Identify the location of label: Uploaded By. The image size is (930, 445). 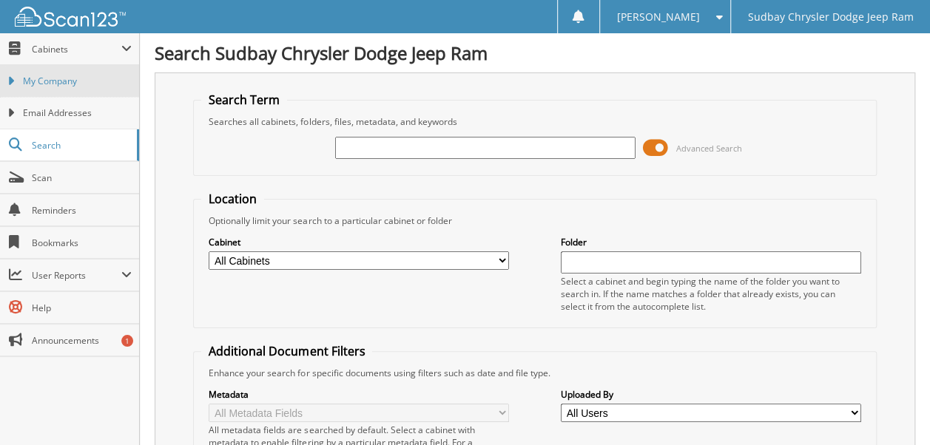
(711, 394).